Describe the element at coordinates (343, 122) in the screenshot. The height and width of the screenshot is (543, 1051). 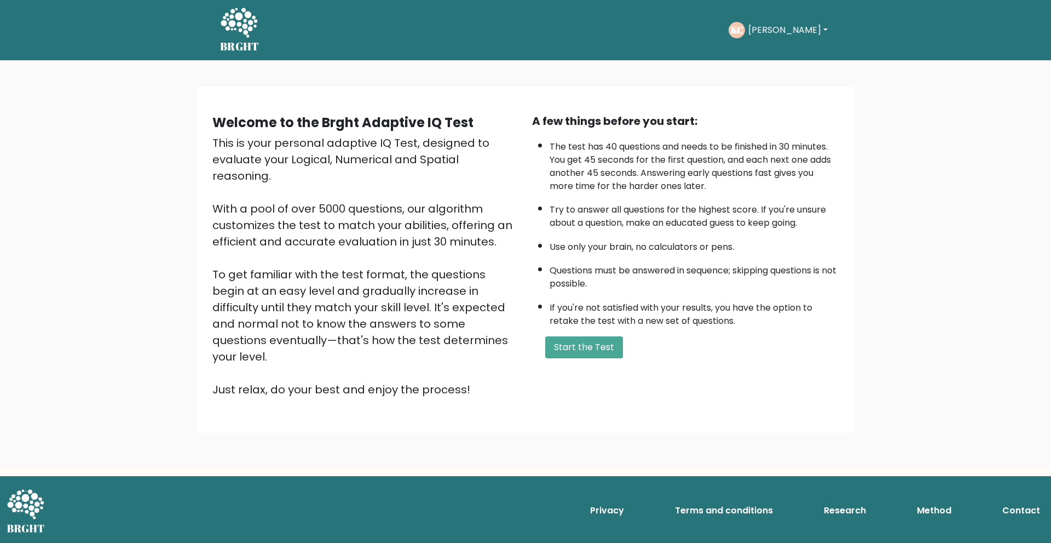
I see `b: Welcome to the Brght Adaptive IQ Test` at that location.